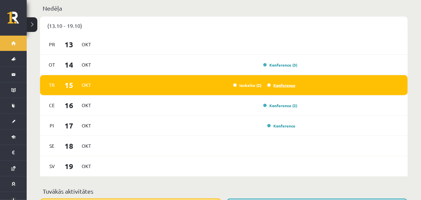 This screenshot has width=421, height=200. What do you see at coordinates (69, 44) in the screenshot?
I see `span: 13` at bounding box center [69, 44].